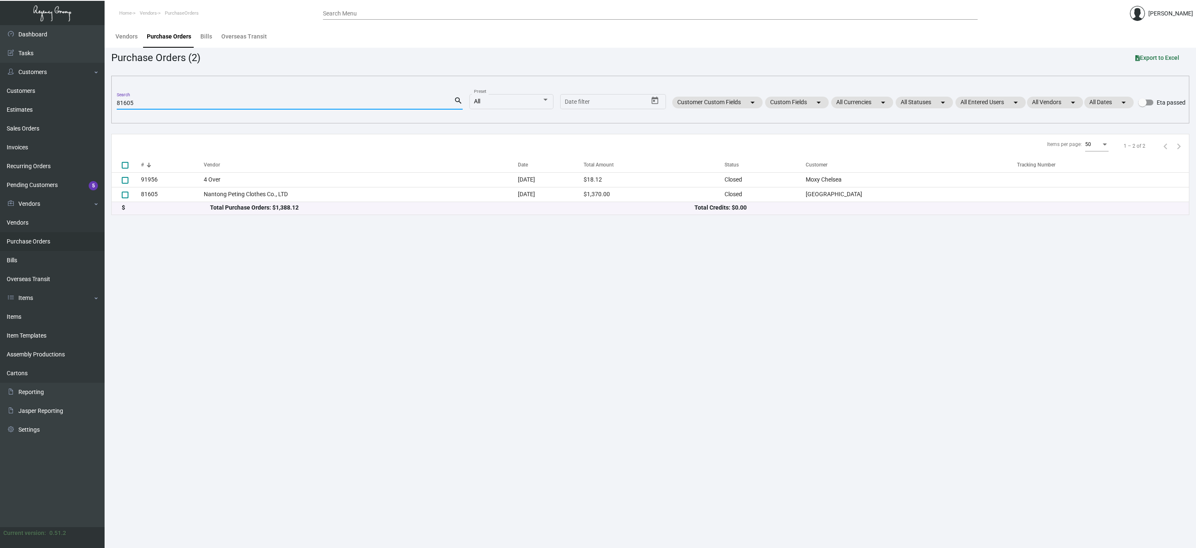 The image size is (1196, 548). I want to click on input: Start date, so click(578, 102).